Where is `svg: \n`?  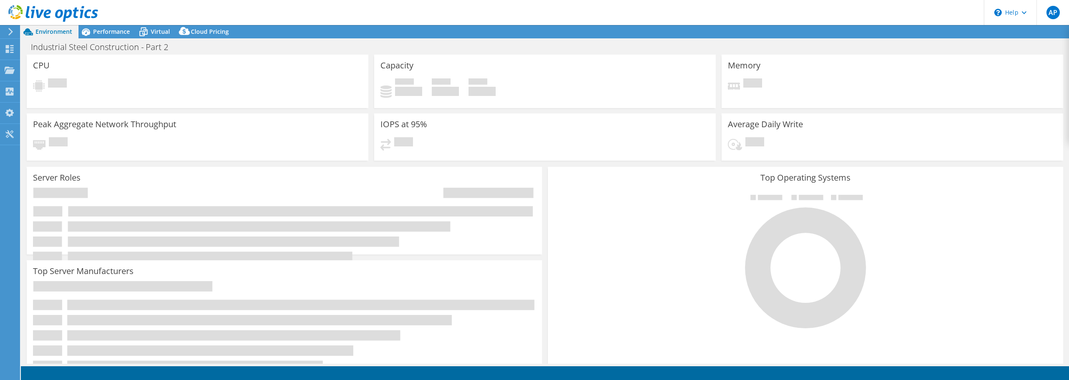 svg: \n is located at coordinates (998, 13).